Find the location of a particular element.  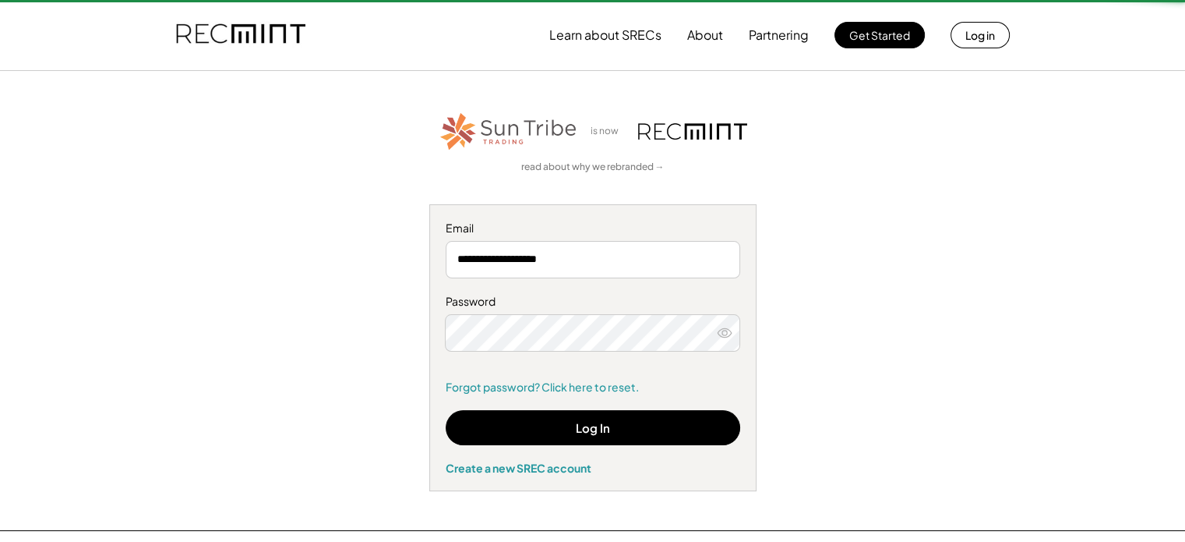

div: Email is located at coordinates (593, 228).